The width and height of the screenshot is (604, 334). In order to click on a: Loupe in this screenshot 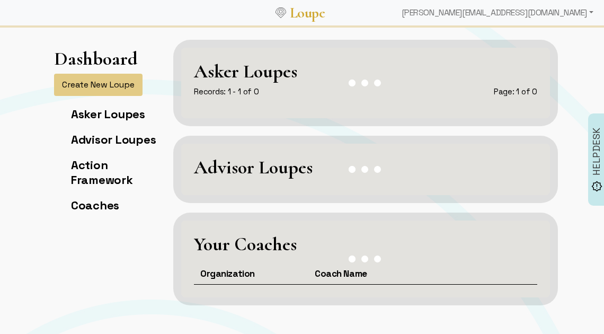, I will do `click(307, 13)`.